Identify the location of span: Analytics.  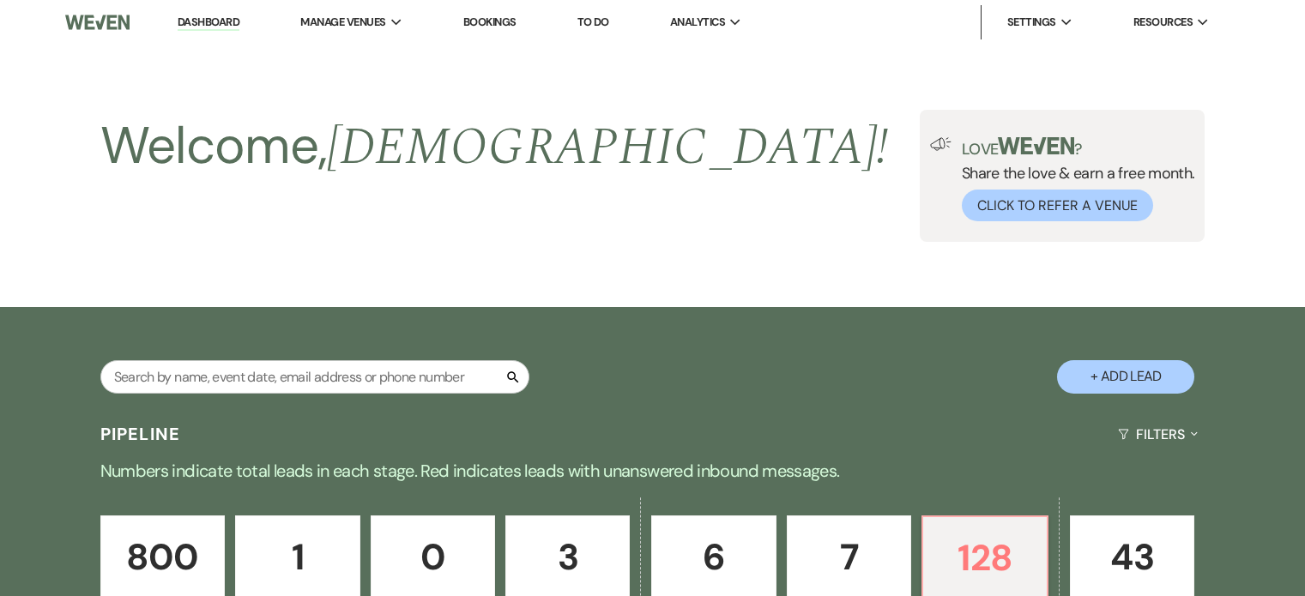
(698, 22).